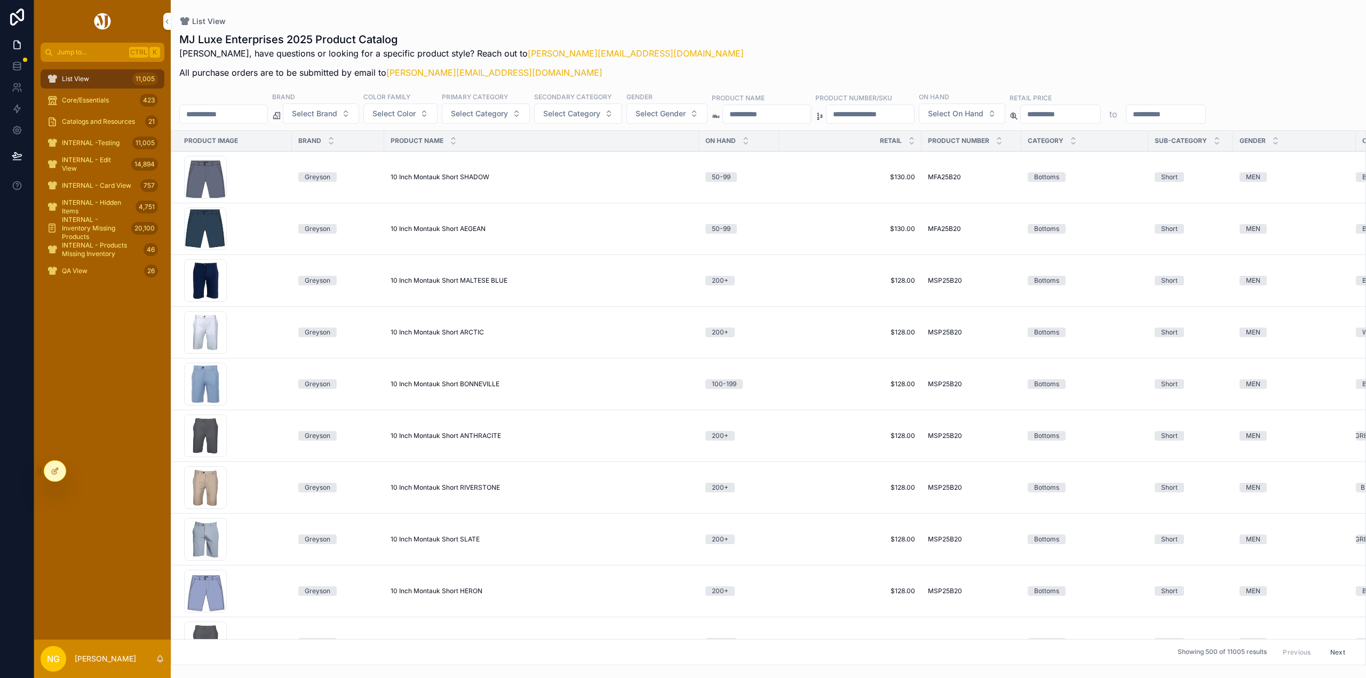  What do you see at coordinates (145, 164) in the screenshot?
I see `div: 14,894` at bounding box center [145, 164].